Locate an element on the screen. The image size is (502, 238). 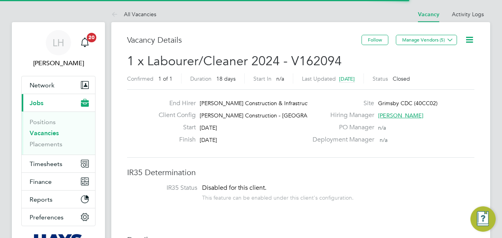
span: 1 of 1 is located at coordinates (165, 79).